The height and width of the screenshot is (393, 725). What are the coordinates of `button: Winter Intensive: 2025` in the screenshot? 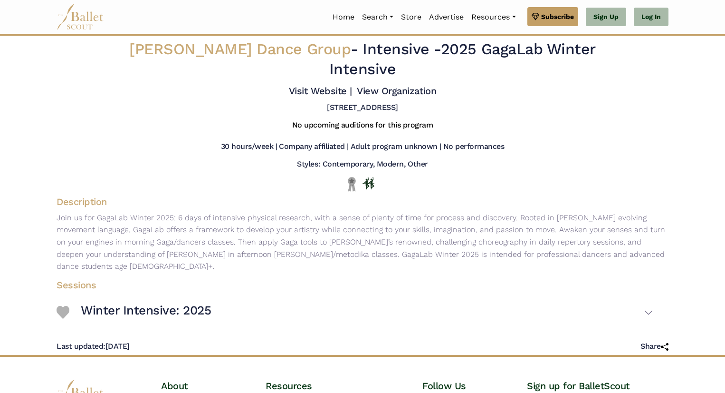 It's located at (367, 312).